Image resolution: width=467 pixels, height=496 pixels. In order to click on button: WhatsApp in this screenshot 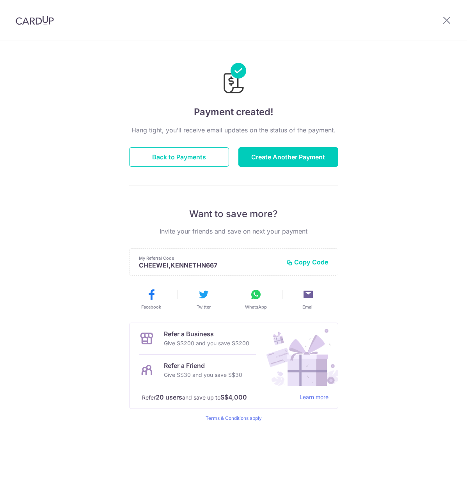, I will do `click(256, 299)`.